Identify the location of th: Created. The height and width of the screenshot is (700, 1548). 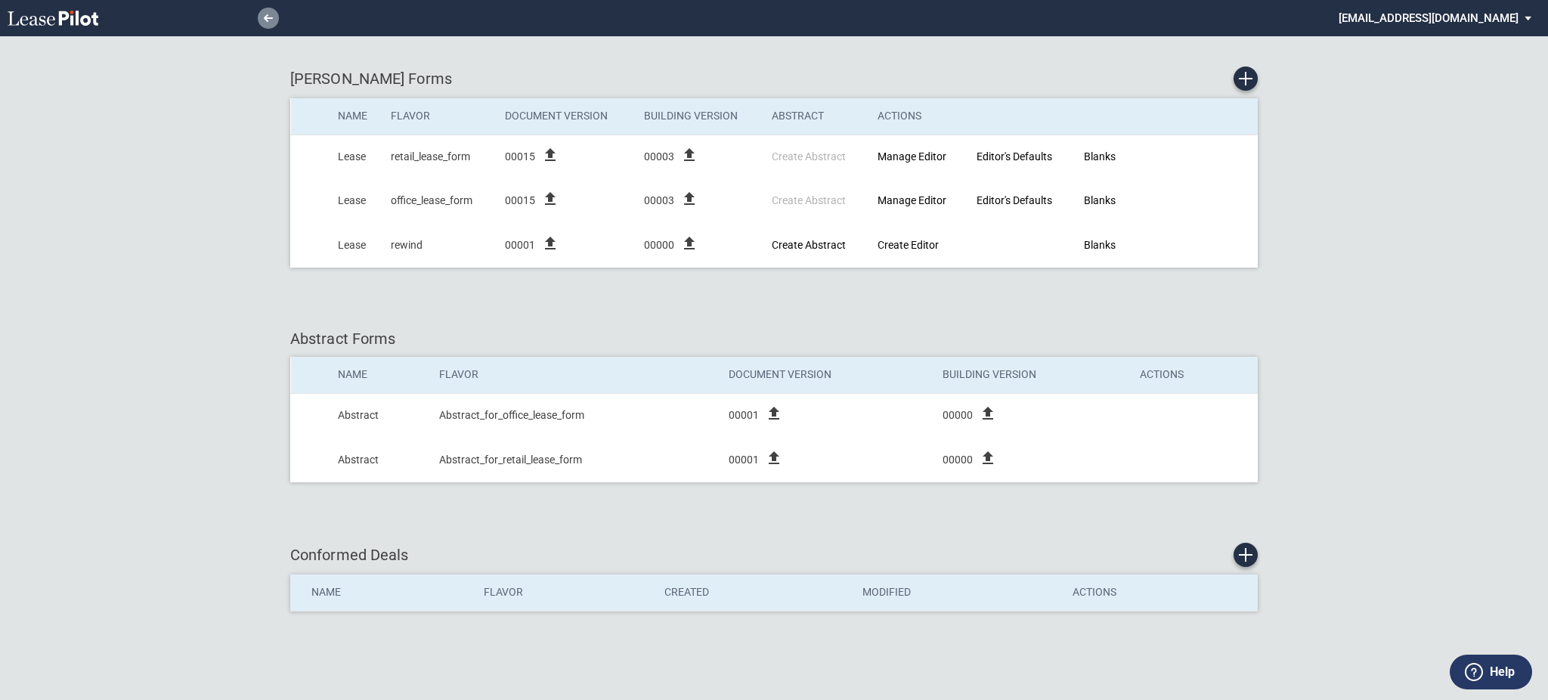
(753, 593).